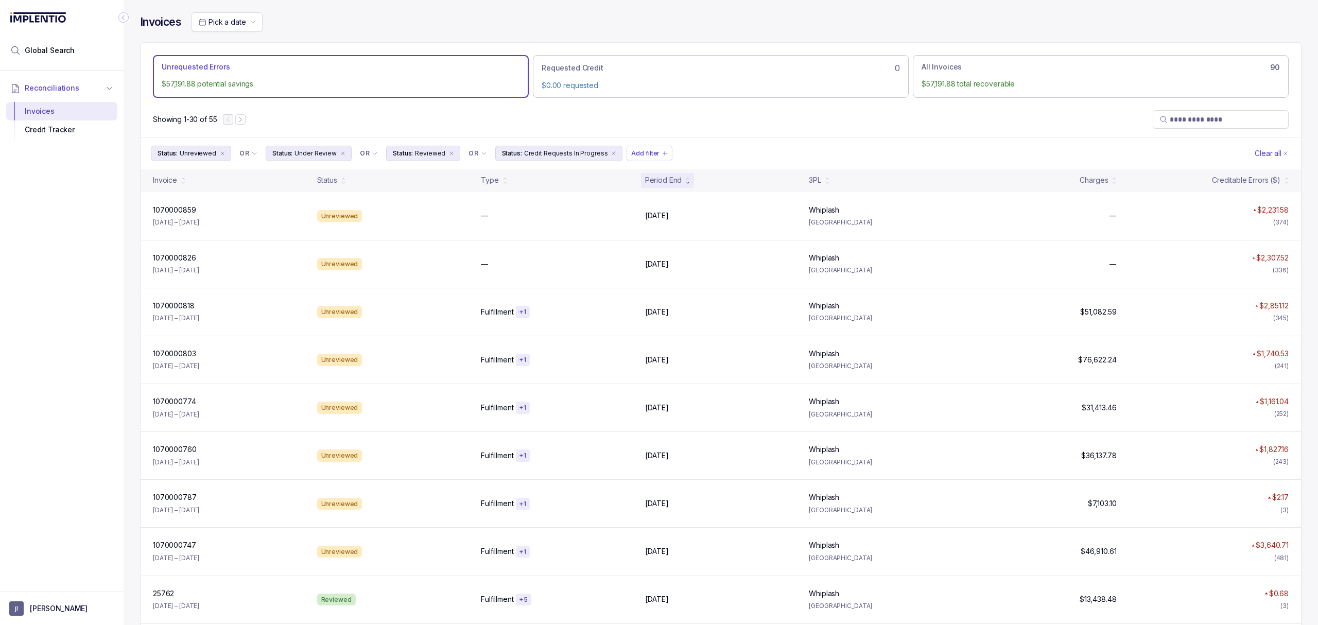  I want to click on p: Status:, so click(512, 153).